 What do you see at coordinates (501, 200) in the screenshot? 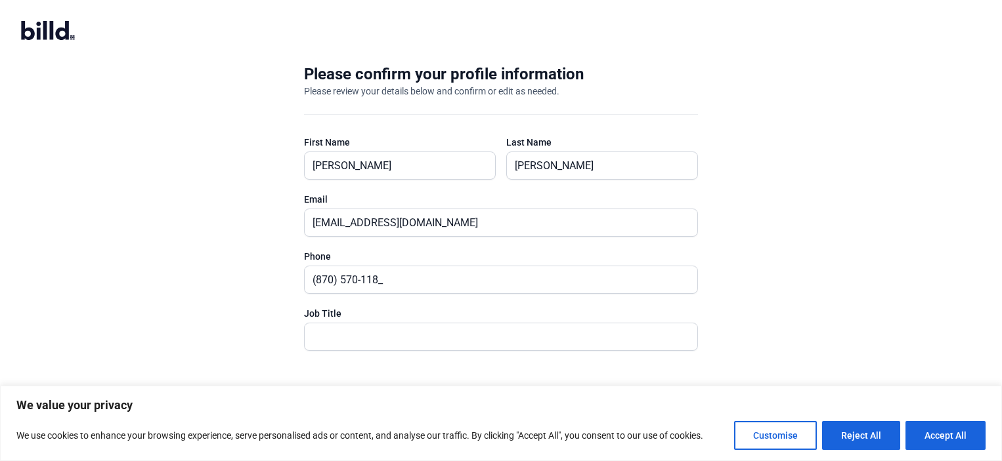
I see `div: Email` at bounding box center [501, 200].